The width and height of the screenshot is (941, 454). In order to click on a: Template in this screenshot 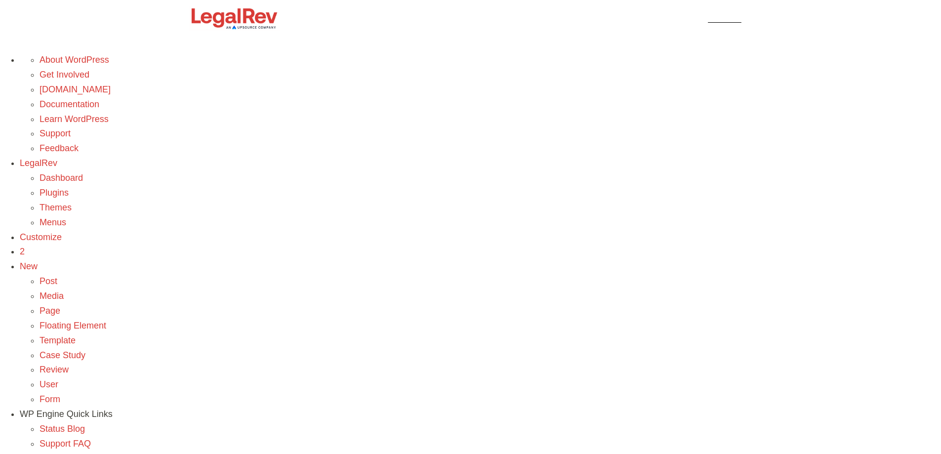, I will do `click(57, 340)`.